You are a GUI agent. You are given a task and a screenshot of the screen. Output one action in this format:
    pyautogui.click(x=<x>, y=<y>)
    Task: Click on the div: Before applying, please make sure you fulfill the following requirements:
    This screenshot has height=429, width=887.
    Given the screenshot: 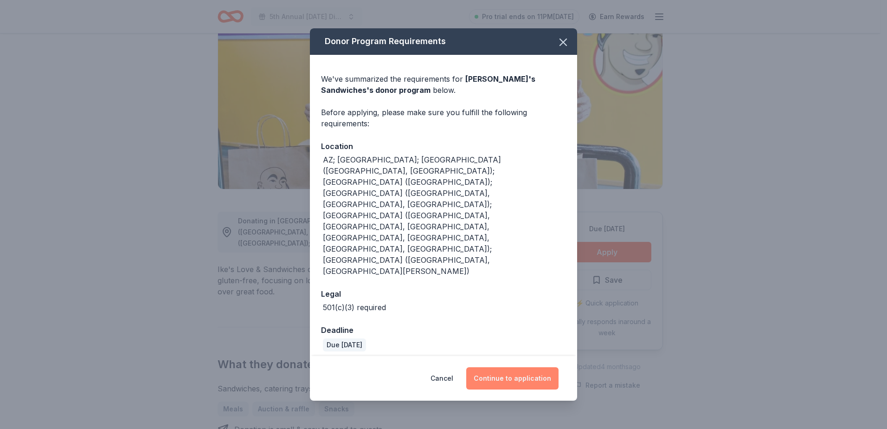 What is the action you would take?
    pyautogui.click(x=443, y=118)
    